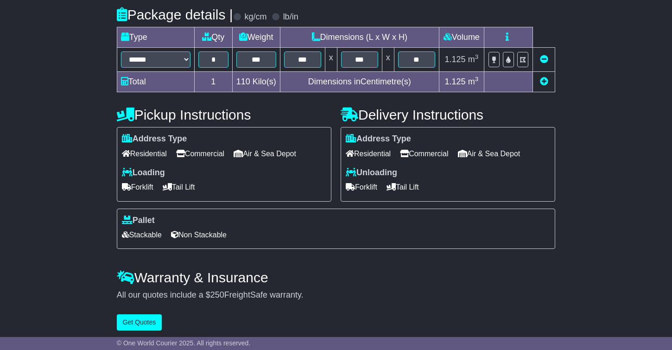  What do you see at coordinates (224, 115) in the screenshot?
I see `h4: Pickup Instructions` at bounding box center [224, 115].